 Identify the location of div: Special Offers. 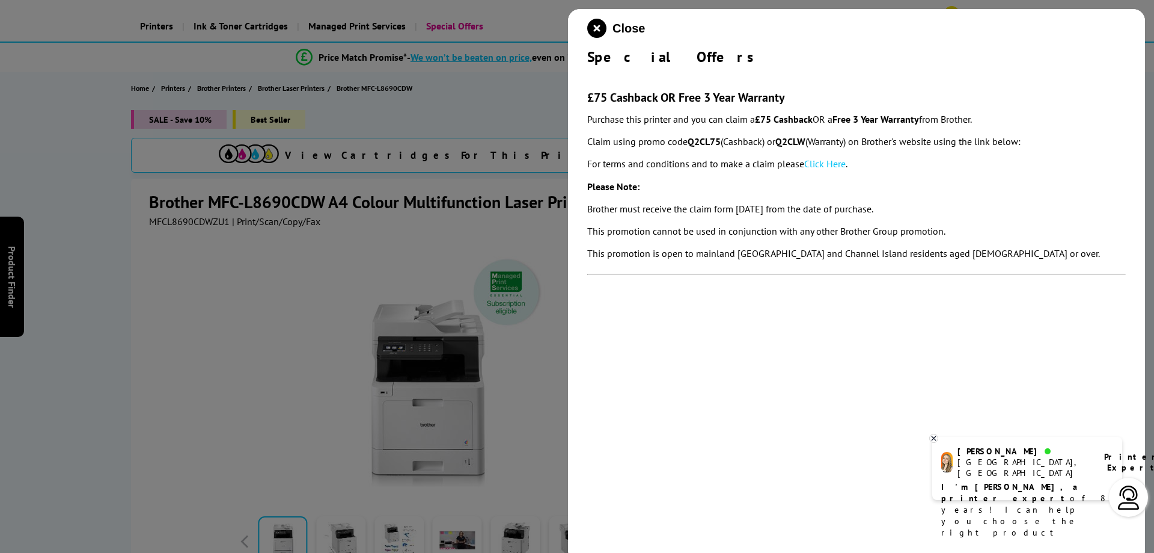
(857, 57).